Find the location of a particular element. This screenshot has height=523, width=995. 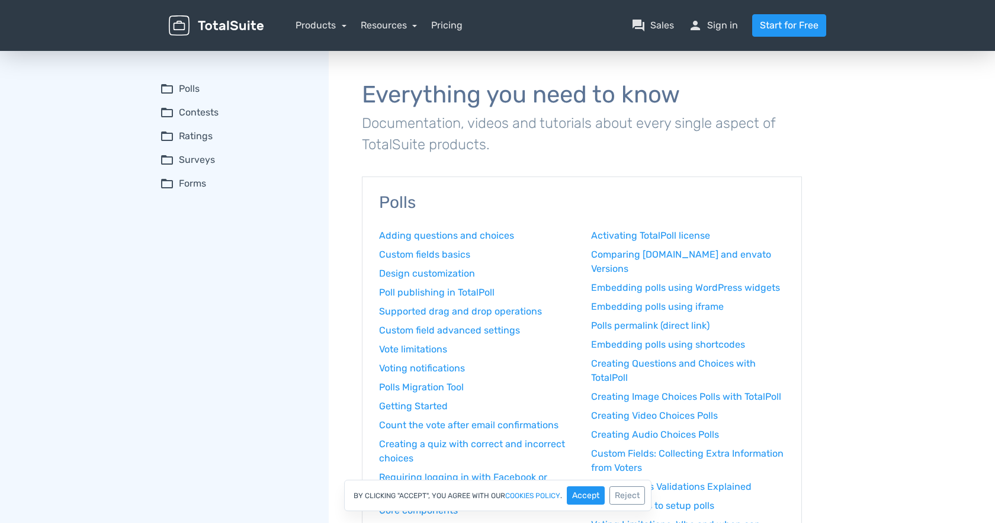

summary: folder_openPolls is located at coordinates (236, 89).